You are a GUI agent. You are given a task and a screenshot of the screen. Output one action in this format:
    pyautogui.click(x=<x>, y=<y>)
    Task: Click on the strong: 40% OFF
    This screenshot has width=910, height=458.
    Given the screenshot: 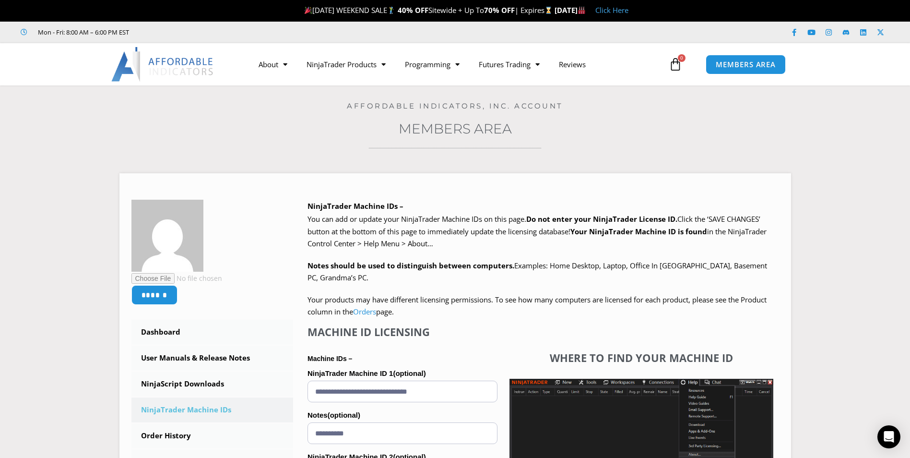 What is the action you would take?
    pyautogui.click(x=413, y=10)
    